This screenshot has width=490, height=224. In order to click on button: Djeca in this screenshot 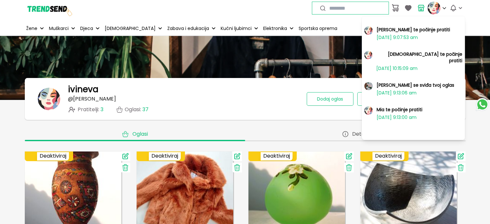, I will do `click(90, 28)`.